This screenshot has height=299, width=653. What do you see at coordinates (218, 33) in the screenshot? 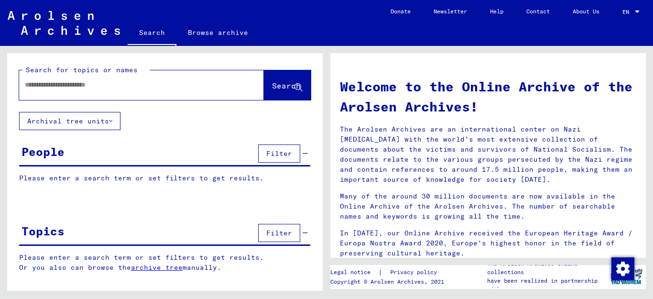
I see `a: Browse archive` at bounding box center [218, 33].